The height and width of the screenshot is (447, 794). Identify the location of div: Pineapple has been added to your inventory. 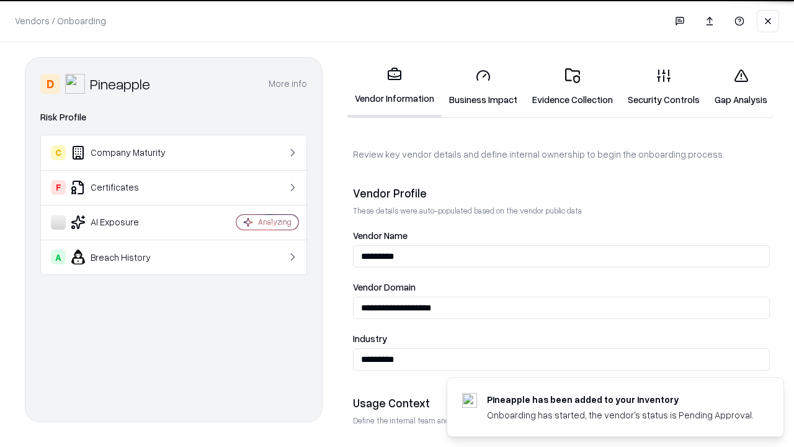
(620, 399).